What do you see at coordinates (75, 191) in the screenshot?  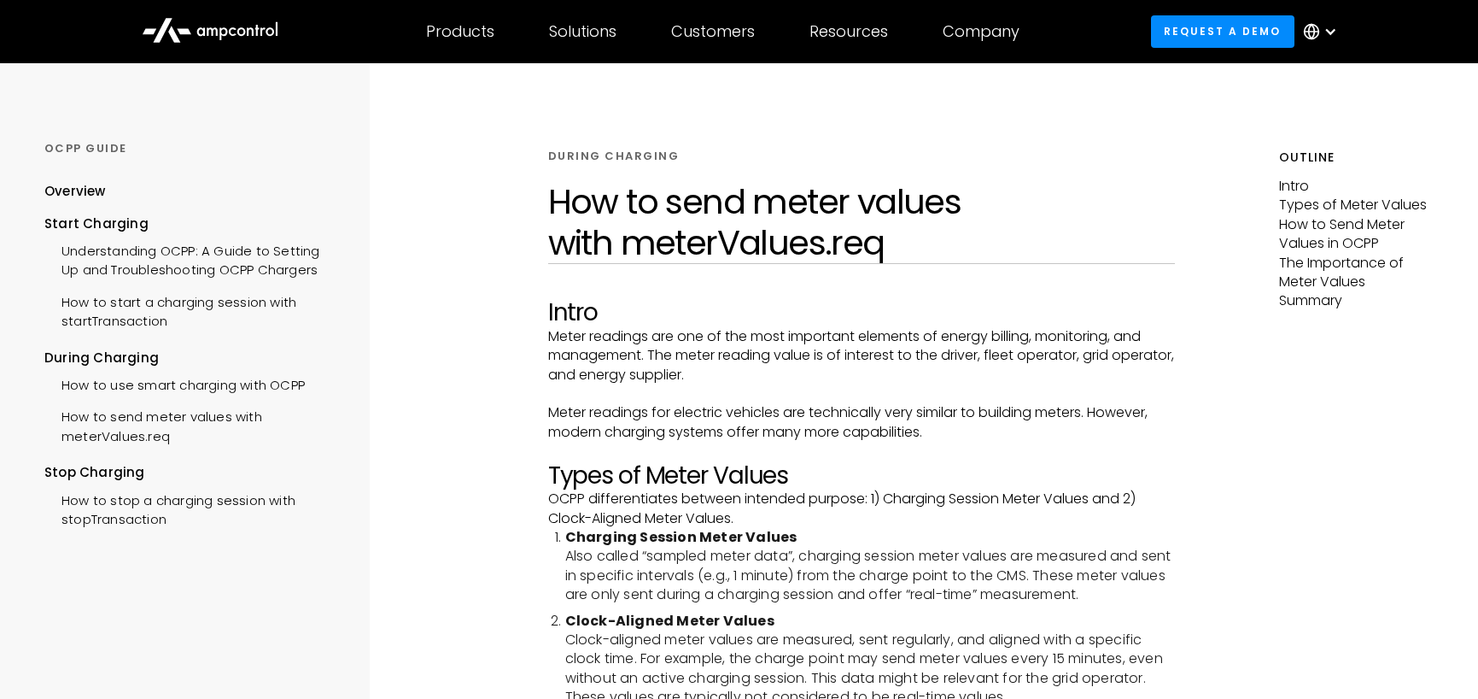 I see `div: Overview` at bounding box center [75, 191].